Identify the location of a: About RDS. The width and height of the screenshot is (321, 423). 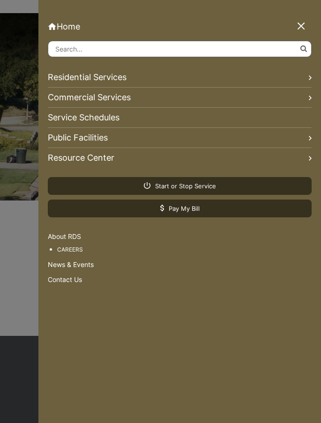
(179, 236).